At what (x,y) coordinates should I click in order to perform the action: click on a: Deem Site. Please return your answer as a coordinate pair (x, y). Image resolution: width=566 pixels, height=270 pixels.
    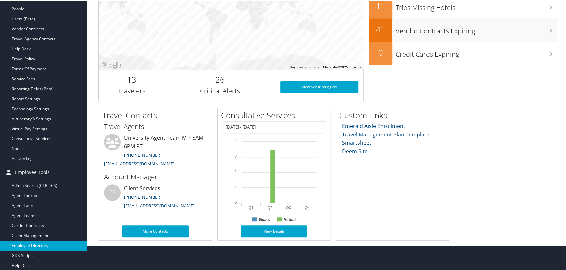
    Looking at the image, I should click on (355, 151).